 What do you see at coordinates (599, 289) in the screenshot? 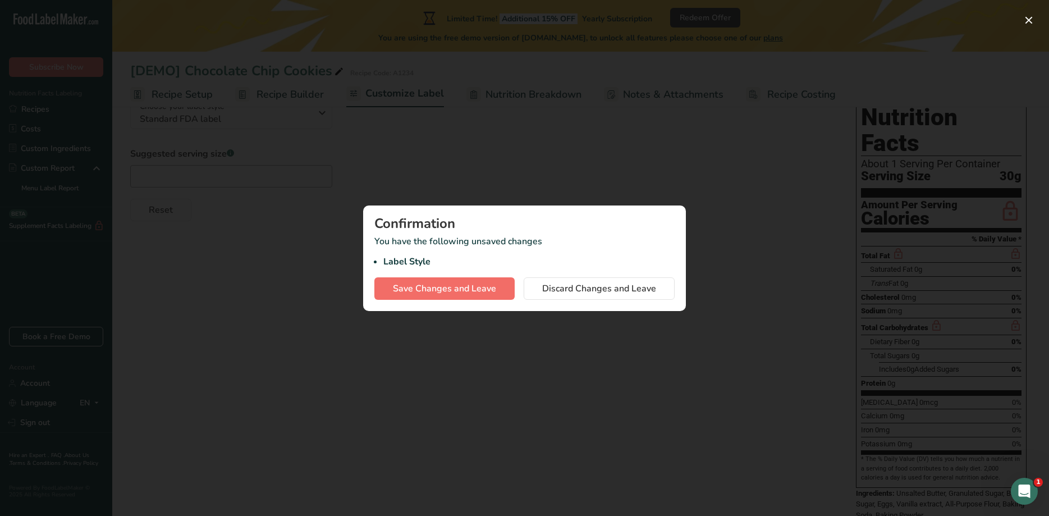
I see `span: Discard Changes and Leave` at bounding box center [599, 289].